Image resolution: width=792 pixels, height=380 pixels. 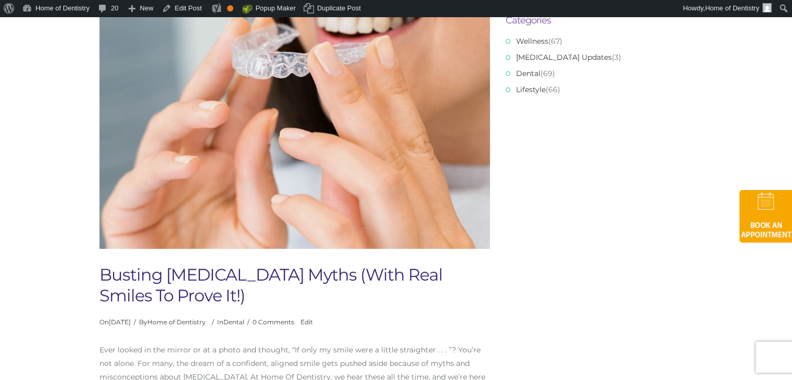 I want to click on a: Wellness, so click(x=532, y=41).